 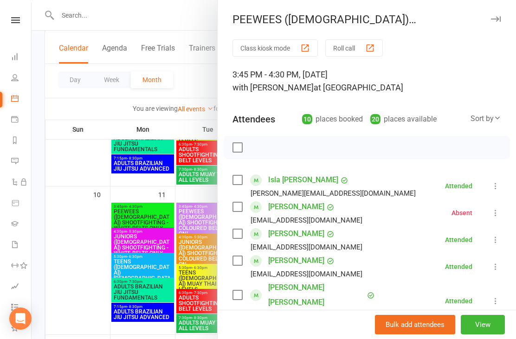 What do you see at coordinates (403, 119) in the screenshot?
I see `div: places available` at bounding box center [403, 119].